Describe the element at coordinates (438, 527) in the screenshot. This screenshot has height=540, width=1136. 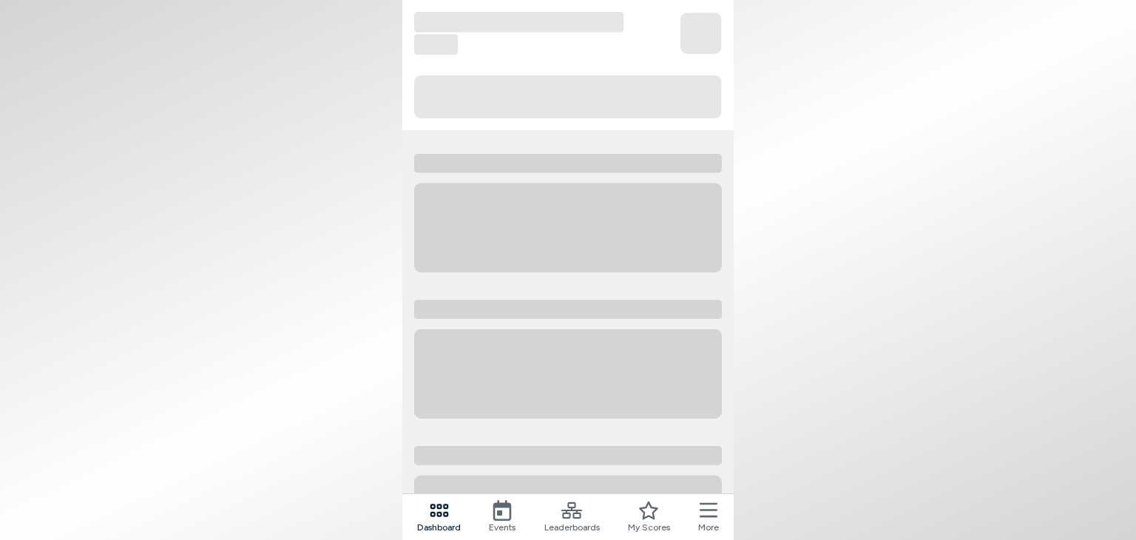
I see `span: Dashboard` at that location.